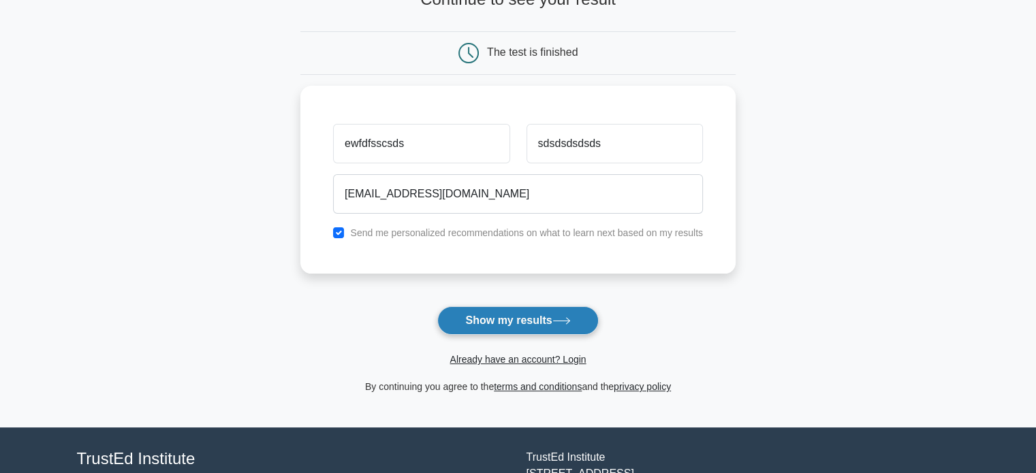  I want to click on div: The test is finished, so click(532, 52).